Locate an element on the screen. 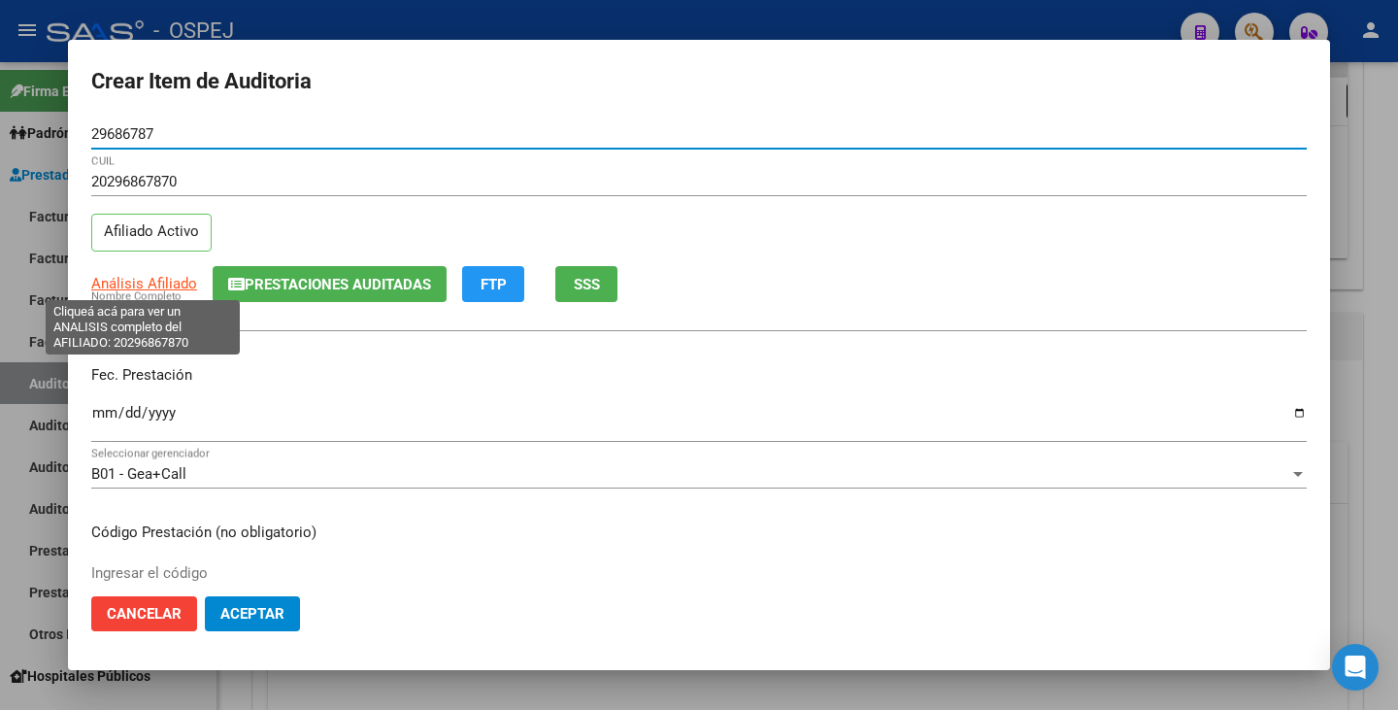 This screenshot has height=710, width=1398. div: Open Intercom Messenger is located at coordinates (1355, 667).